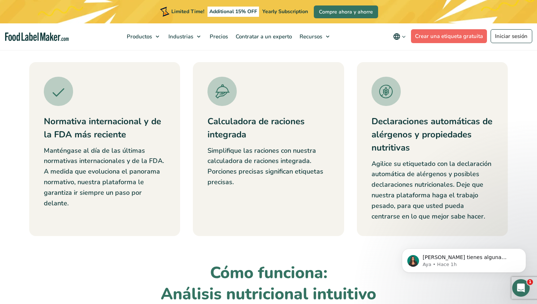 This screenshot has width=537, height=304. What do you see at coordinates (531, 282) in the screenshot?
I see `span: 1` at bounding box center [531, 282].